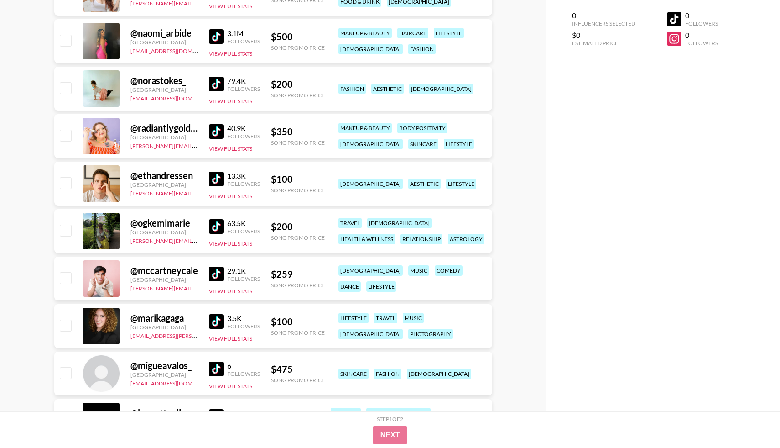 The width and height of the screenshot is (780, 448). I want to click on div: Estimated Price, so click(604, 43).